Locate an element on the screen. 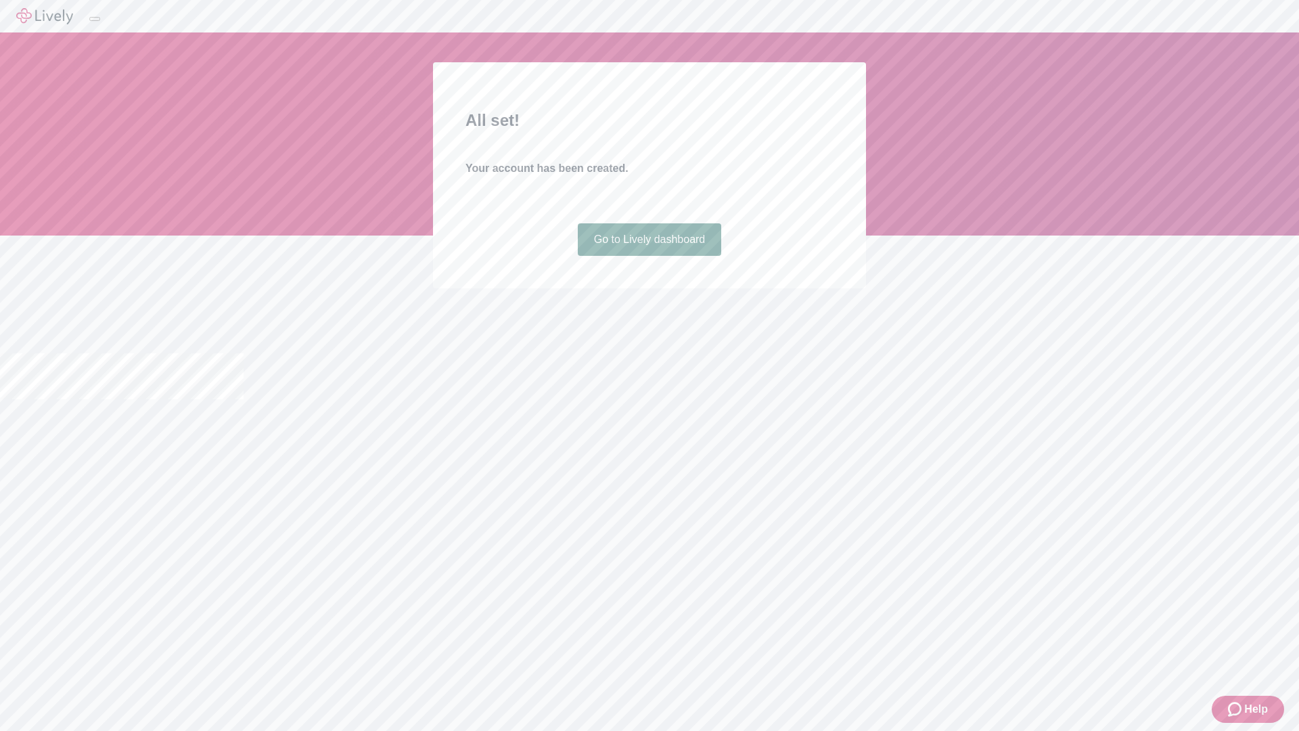 This screenshot has width=1299, height=731. span: Help is located at coordinates (1256, 709).